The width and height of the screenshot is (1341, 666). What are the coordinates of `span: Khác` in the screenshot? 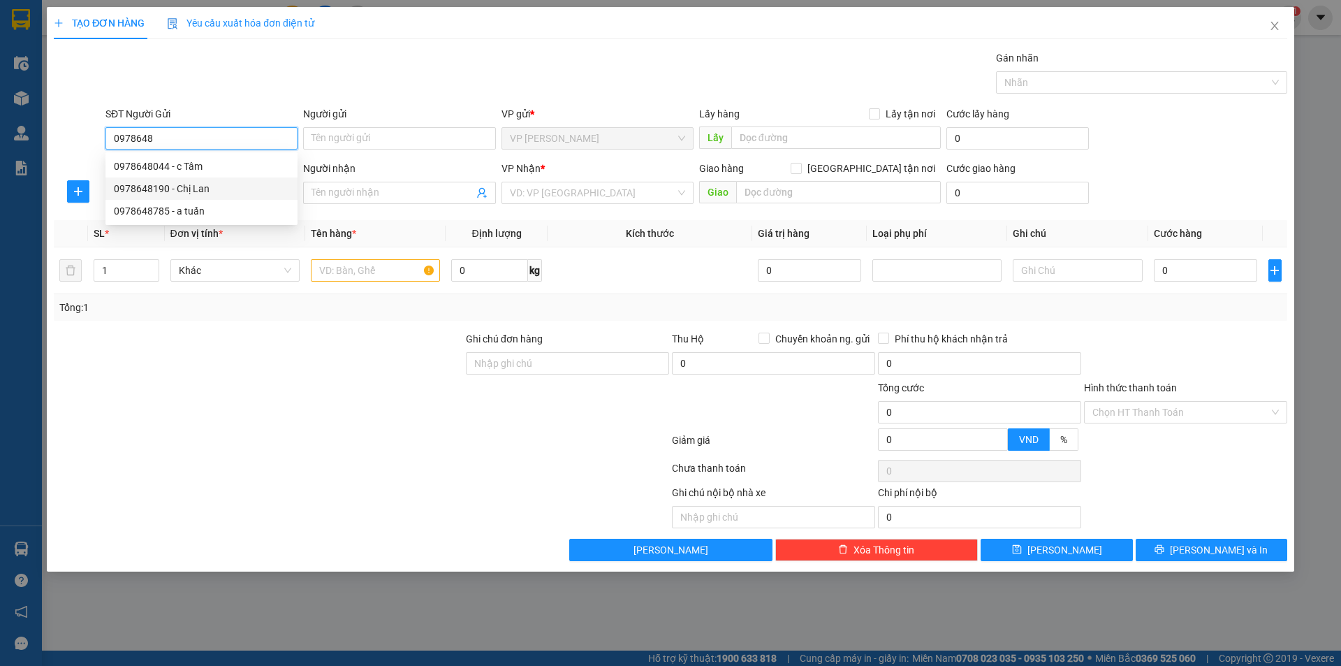 It's located at (235, 270).